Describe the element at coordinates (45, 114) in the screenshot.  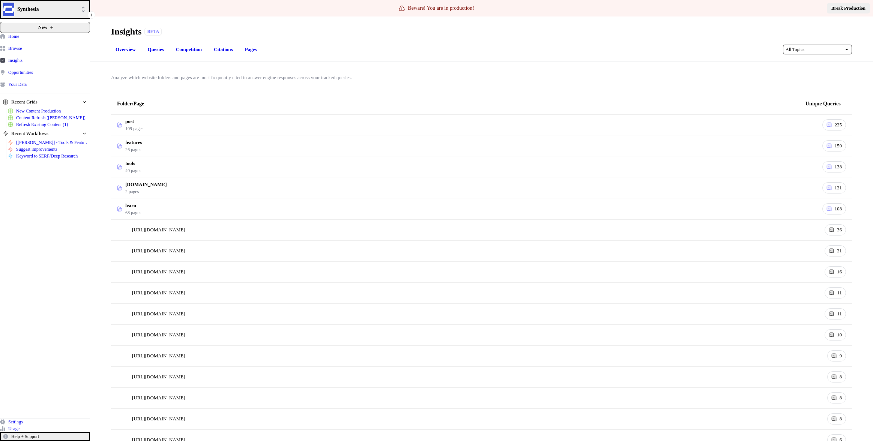
I see `button: Recent Grids` at that location.